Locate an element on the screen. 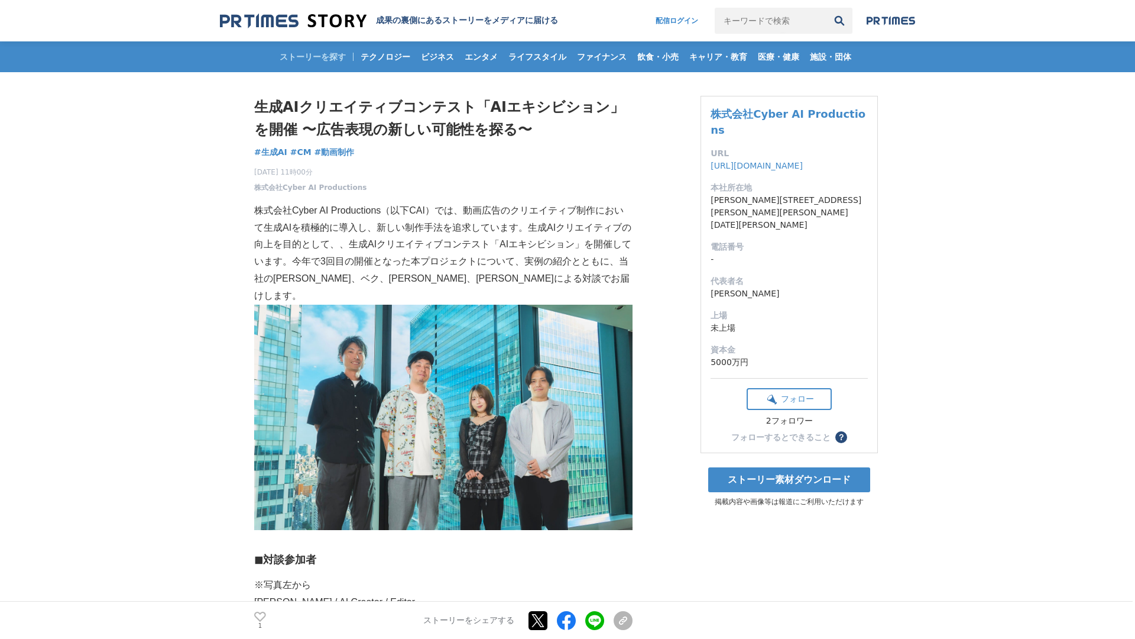 The image size is (1135, 639). dd: 5000万円 is located at coordinates (789, 362).